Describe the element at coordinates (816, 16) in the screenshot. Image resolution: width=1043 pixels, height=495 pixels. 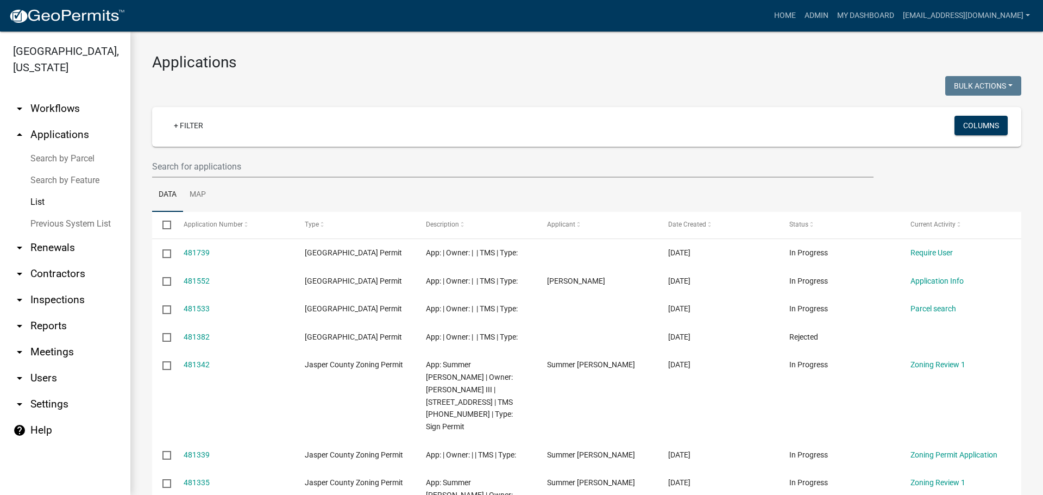
I see `a: Admin` at that location.